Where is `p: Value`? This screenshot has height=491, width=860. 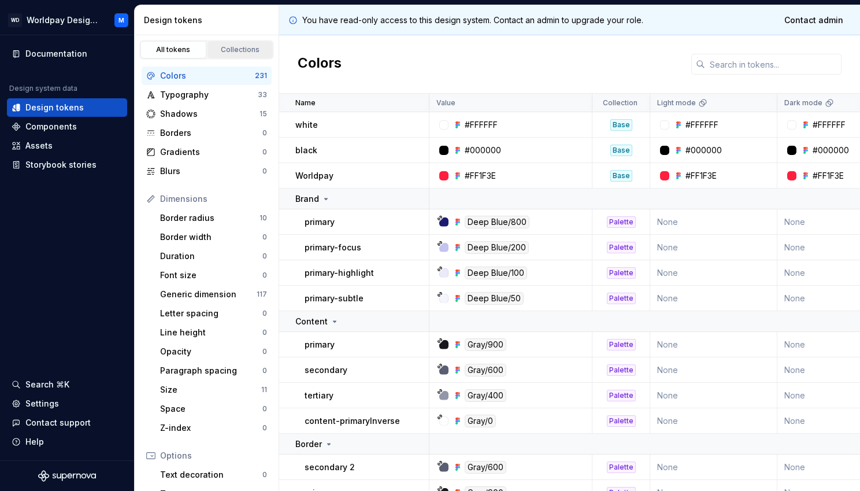
p: Value is located at coordinates (446, 103).